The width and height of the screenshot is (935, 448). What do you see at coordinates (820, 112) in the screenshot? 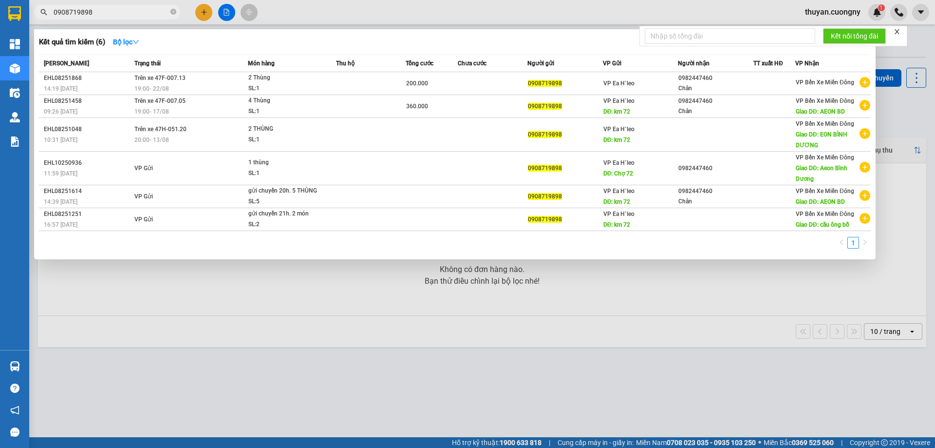
I see `span: Giao DĐ: AEON BD` at bounding box center [820, 112].